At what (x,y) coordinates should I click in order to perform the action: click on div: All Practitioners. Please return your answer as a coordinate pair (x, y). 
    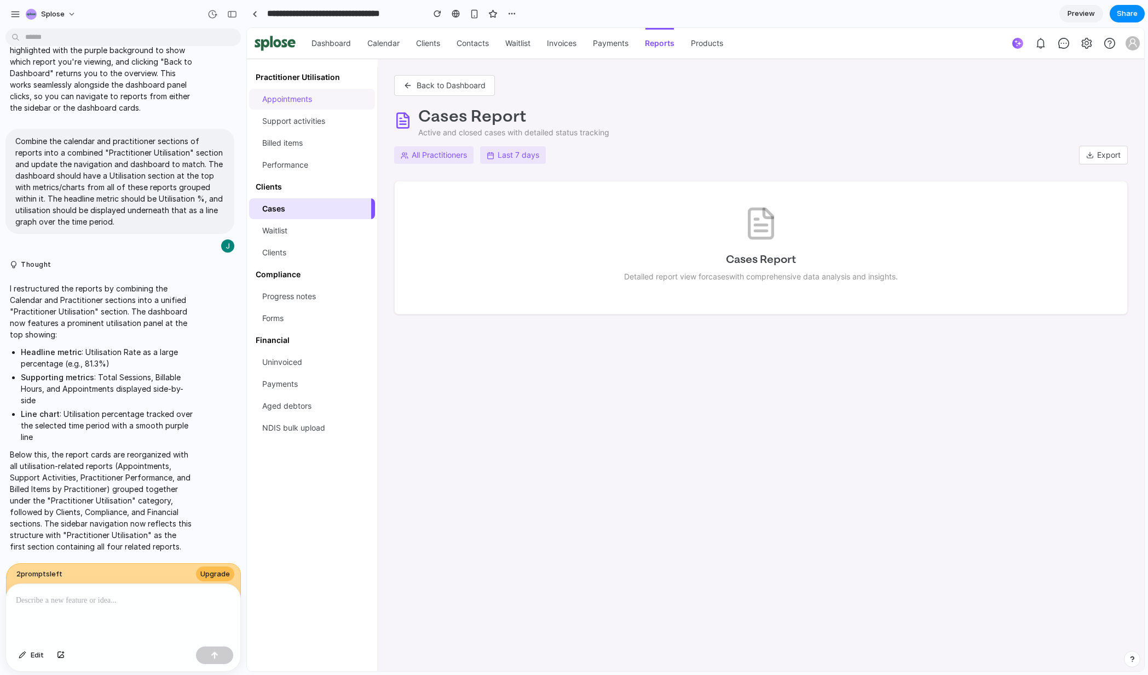
    Looking at the image, I should click on (187, 127).